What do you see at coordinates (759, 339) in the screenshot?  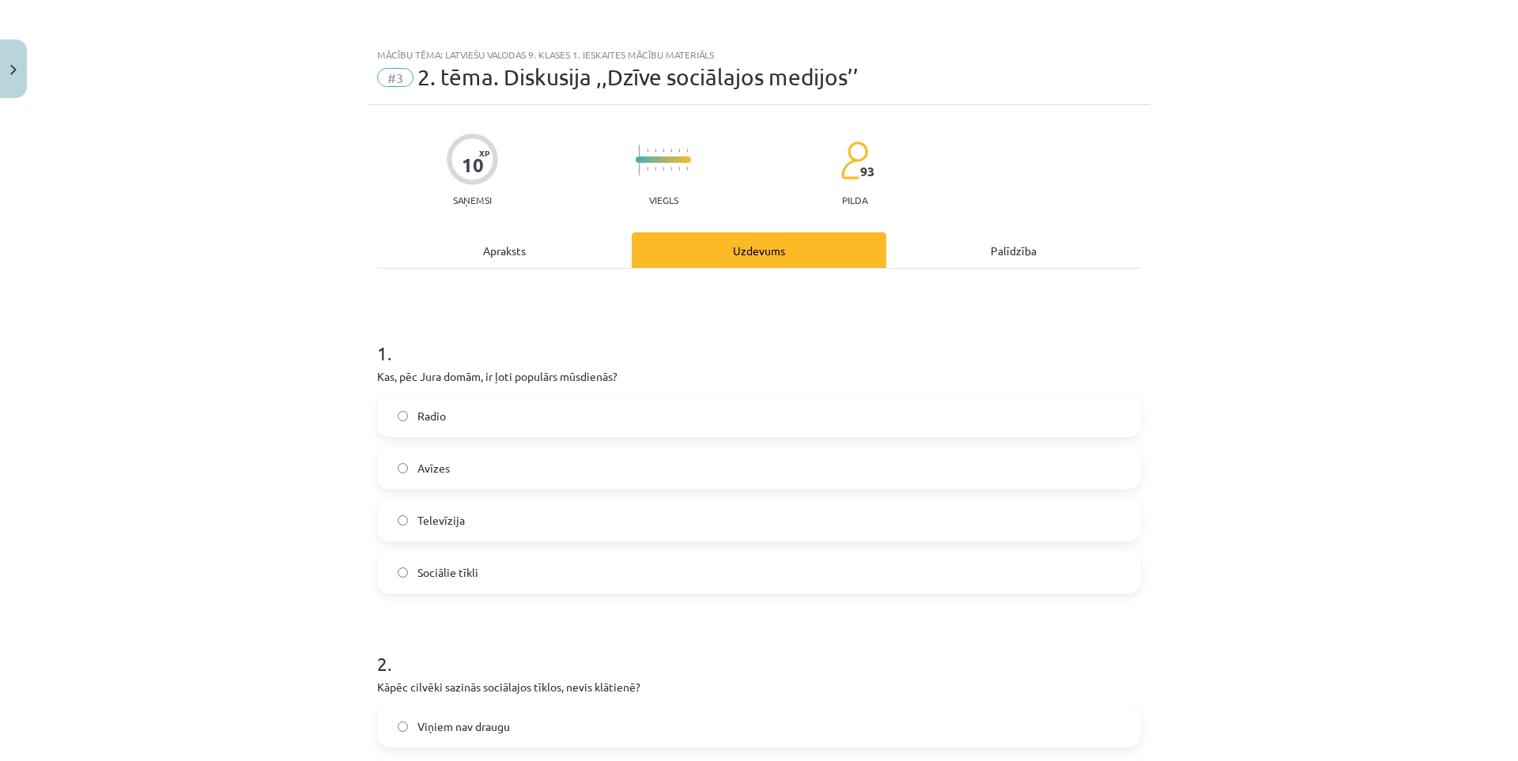 I see `h1: 1 .` at bounding box center [759, 339].